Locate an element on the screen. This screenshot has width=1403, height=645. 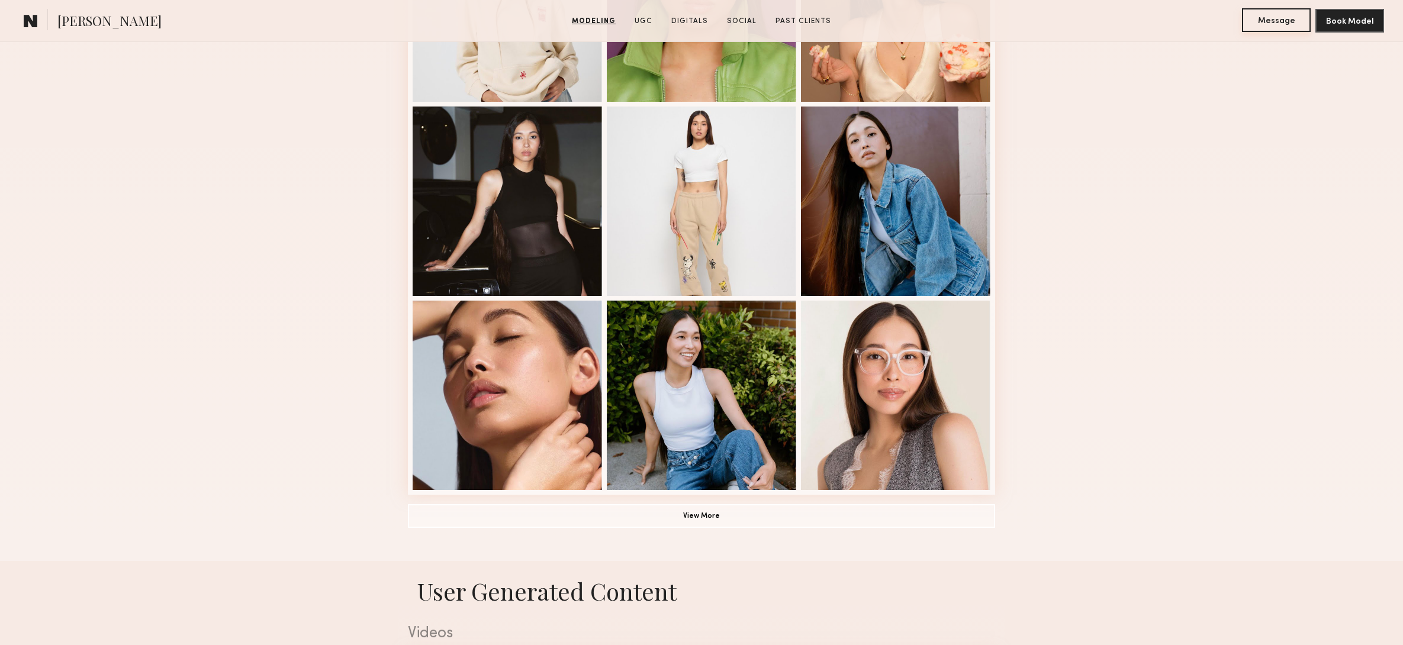
button: View More is located at coordinates (702, 516).